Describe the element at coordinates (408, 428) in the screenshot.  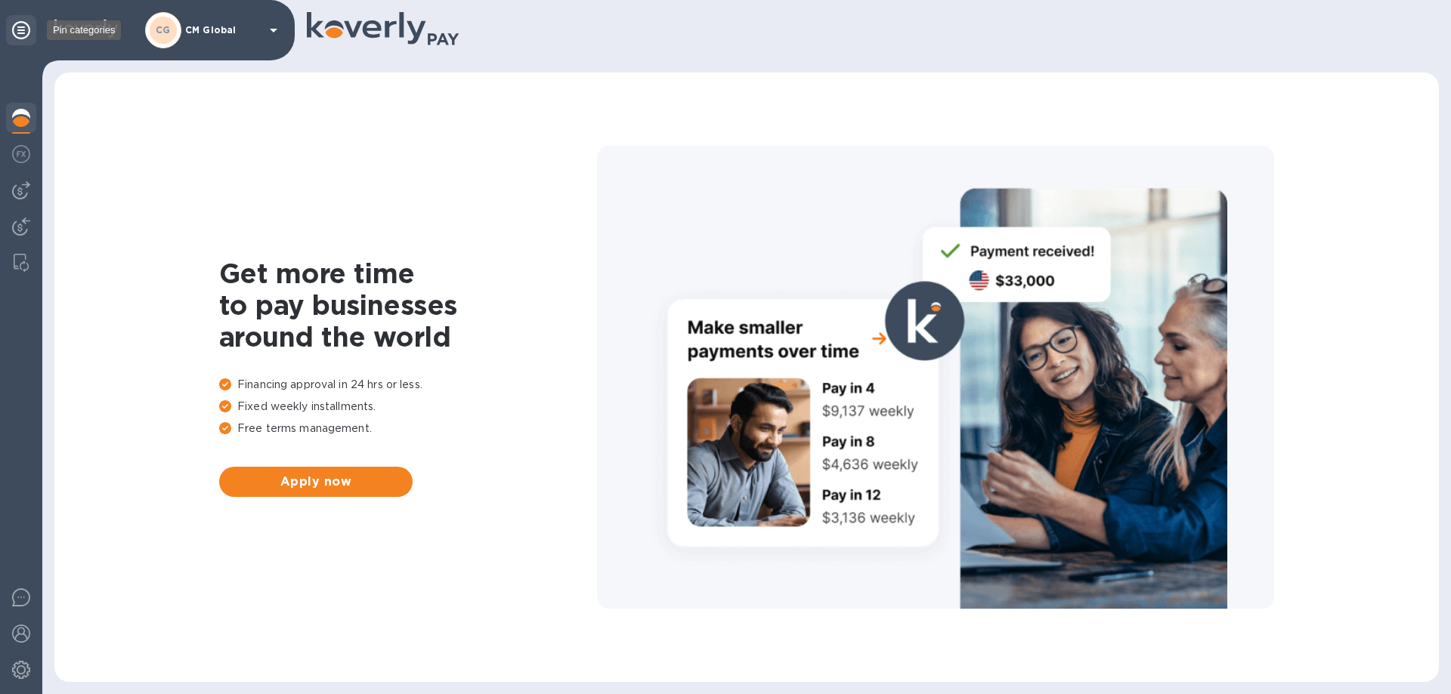
I see `p: Free terms management.` at that location.